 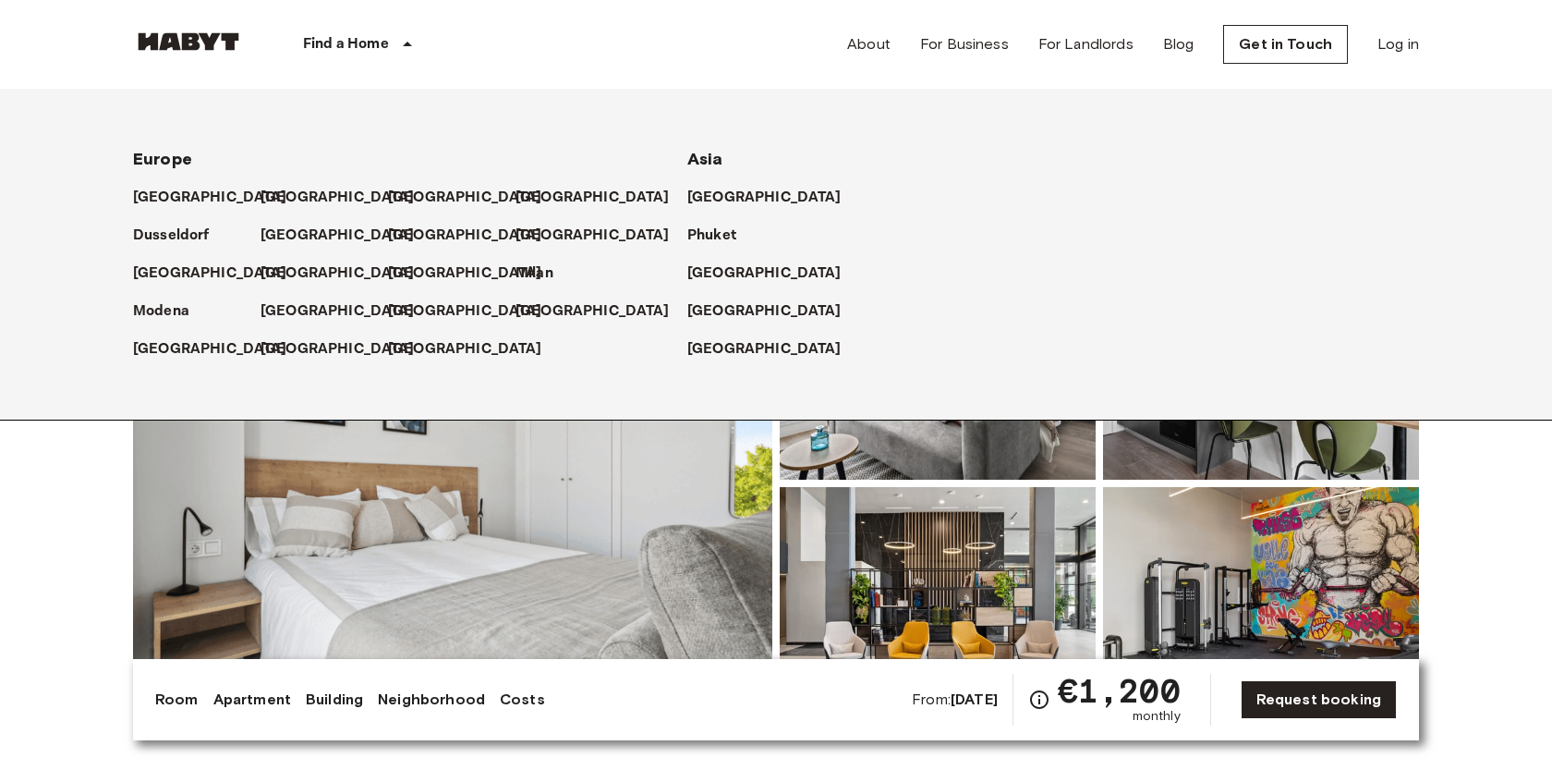 What do you see at coordinates (1398, 44) in the screenshot?
I see `a: Log in` at bounding box center [1398, 44].